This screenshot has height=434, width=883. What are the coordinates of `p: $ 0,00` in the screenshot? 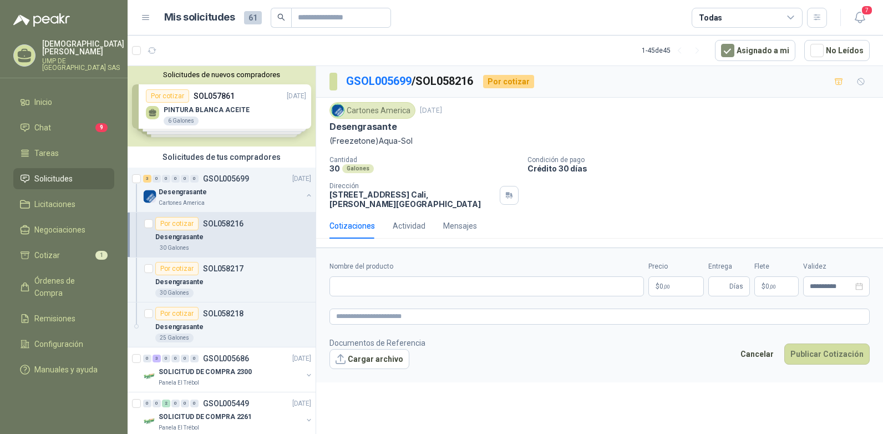 It's located at (777, 286).